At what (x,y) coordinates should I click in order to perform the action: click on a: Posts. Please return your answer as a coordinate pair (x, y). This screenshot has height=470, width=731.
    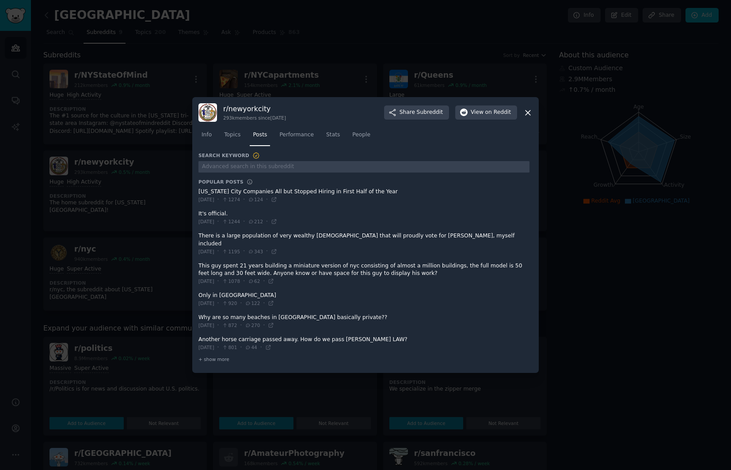
    Looking at the image, I should click on (260, 137).